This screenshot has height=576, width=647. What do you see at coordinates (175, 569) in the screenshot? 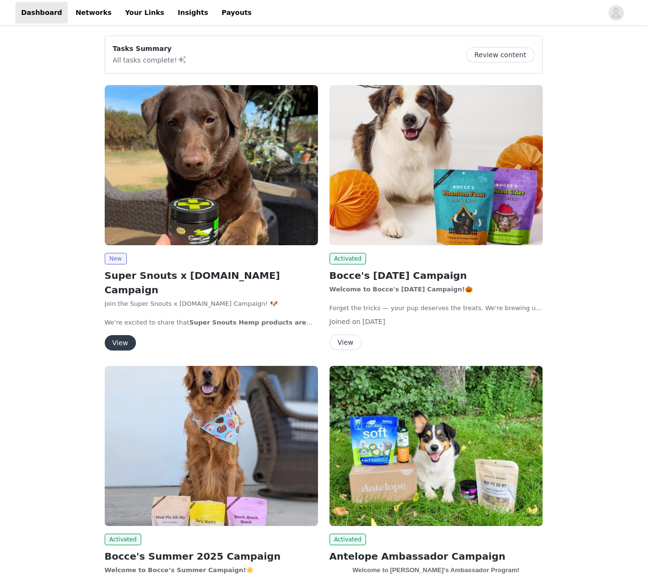
I see `strong: Welcome to Bocce’s Summer Campaign!` at bounding box center [175, 569].